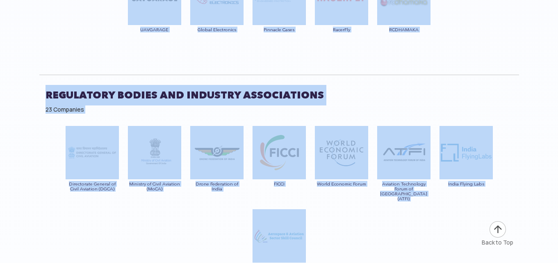 The width and height of the screenshot is (558, 263). I want to click on a: Drone Federation of India, so click(217, 170).